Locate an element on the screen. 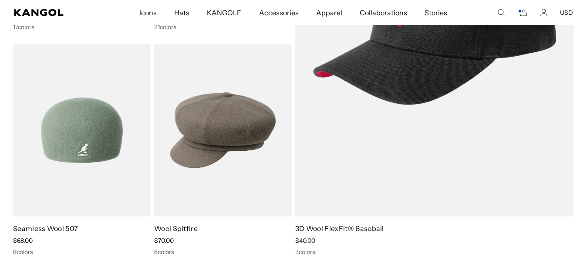 The height and width of the screenshot is (265, 587). span: $70.00 is located at coordinates (164, 240).